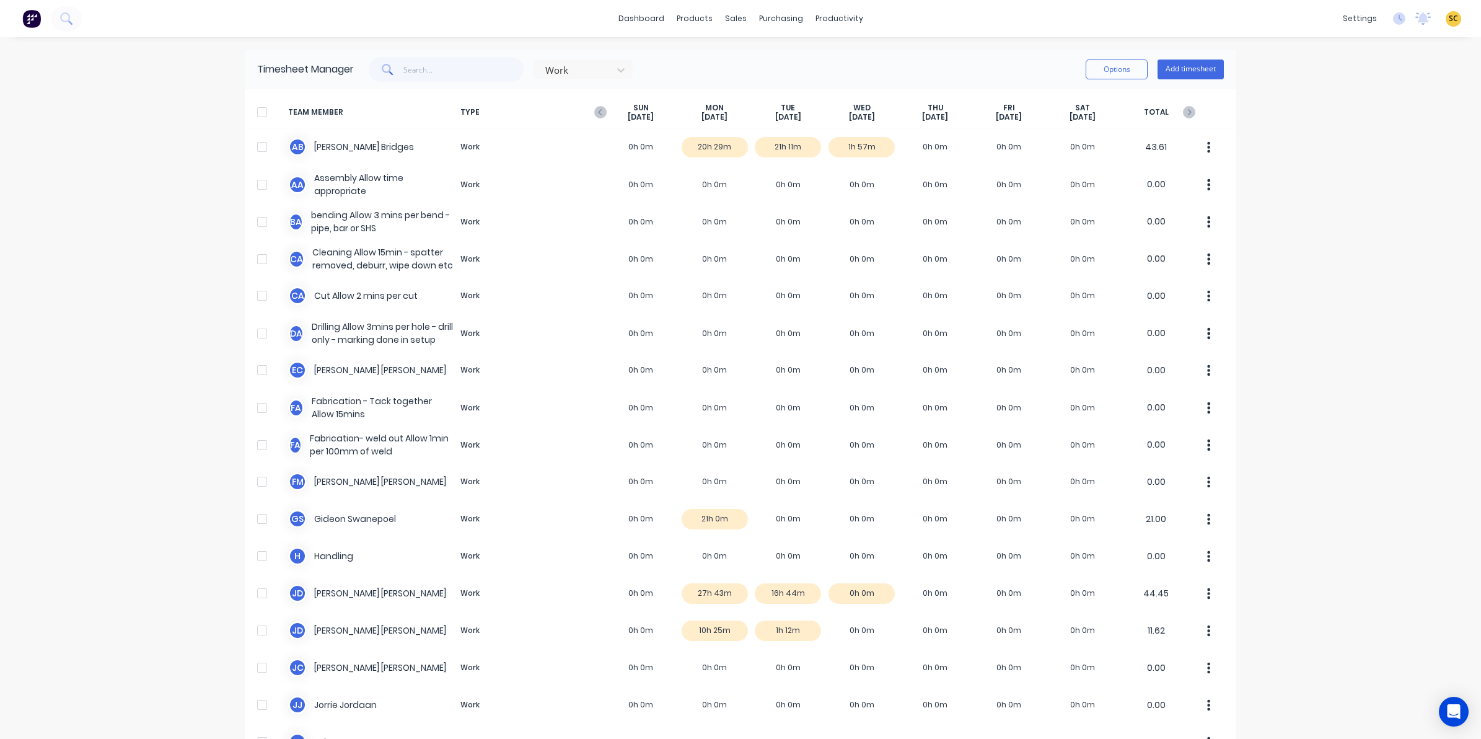 The width and height of the screenshot is (1481, 739). What do you see at coordinates (32, 19) in the screenshot?
I see `img: Factory` at bounding box center [32, 19].